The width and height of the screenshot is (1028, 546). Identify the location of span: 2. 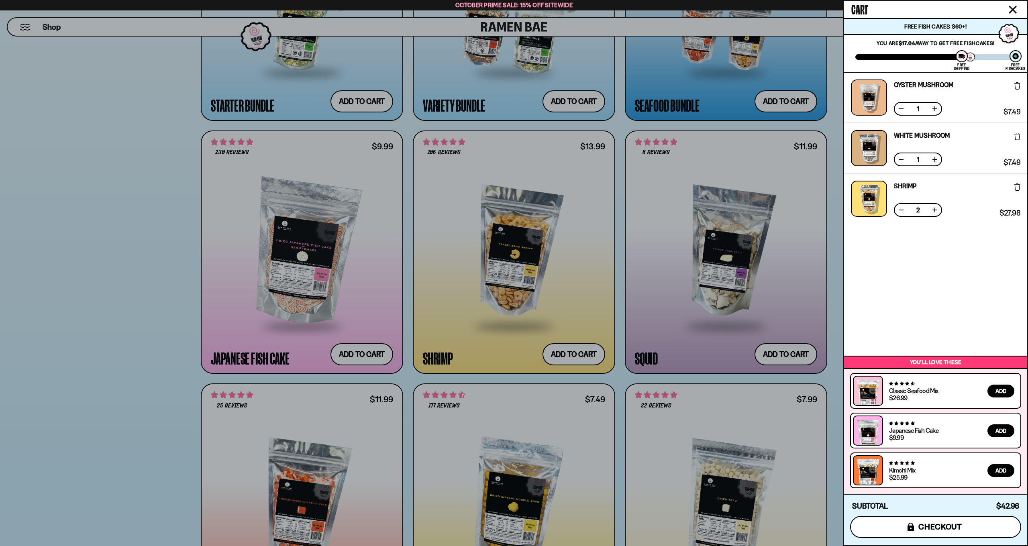
(918, 210).